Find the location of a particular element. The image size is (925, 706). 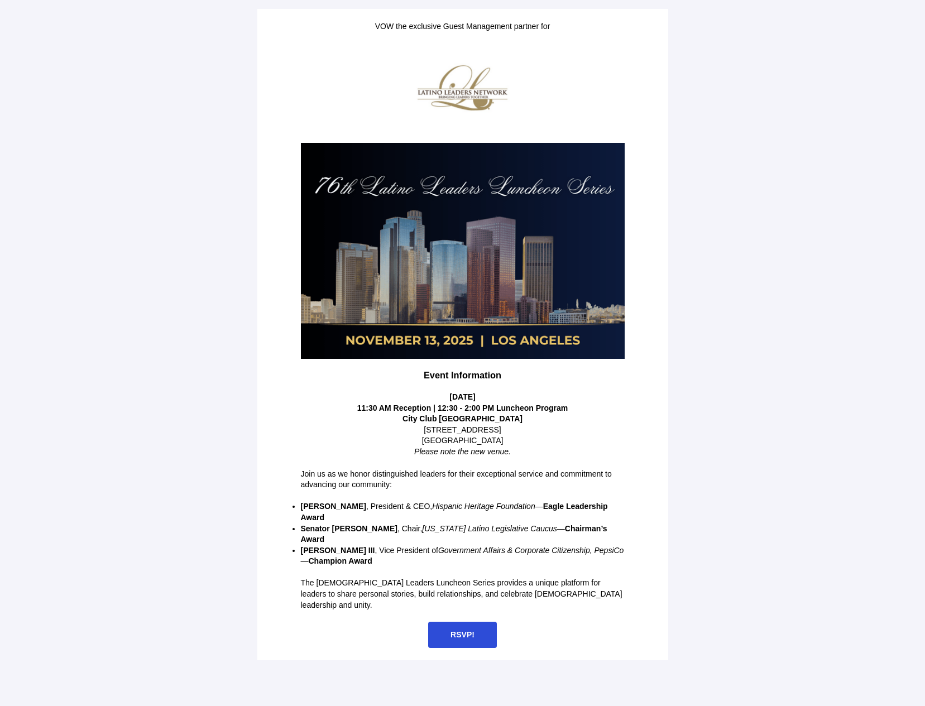

strong: 11:30 AM Reception | 12:30 - 2:00 PM Luncheon Program is located at coordinates (463, 408).